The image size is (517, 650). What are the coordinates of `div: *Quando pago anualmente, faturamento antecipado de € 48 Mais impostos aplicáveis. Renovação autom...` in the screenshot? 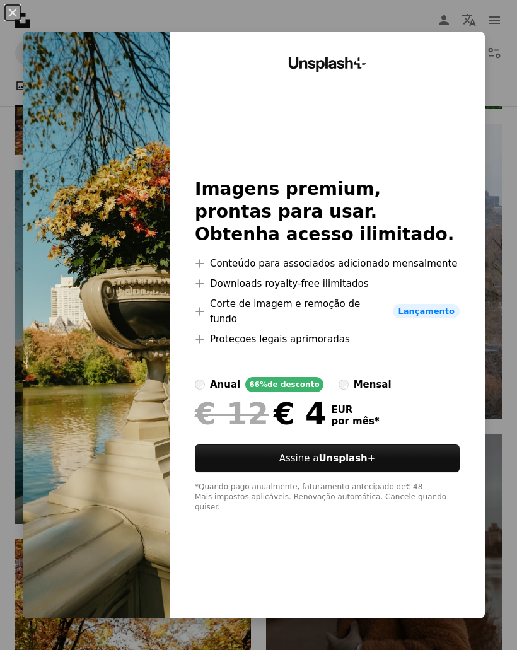 It's located at (327, 497).